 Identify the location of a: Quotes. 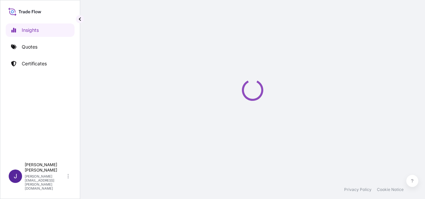
(40, 47).